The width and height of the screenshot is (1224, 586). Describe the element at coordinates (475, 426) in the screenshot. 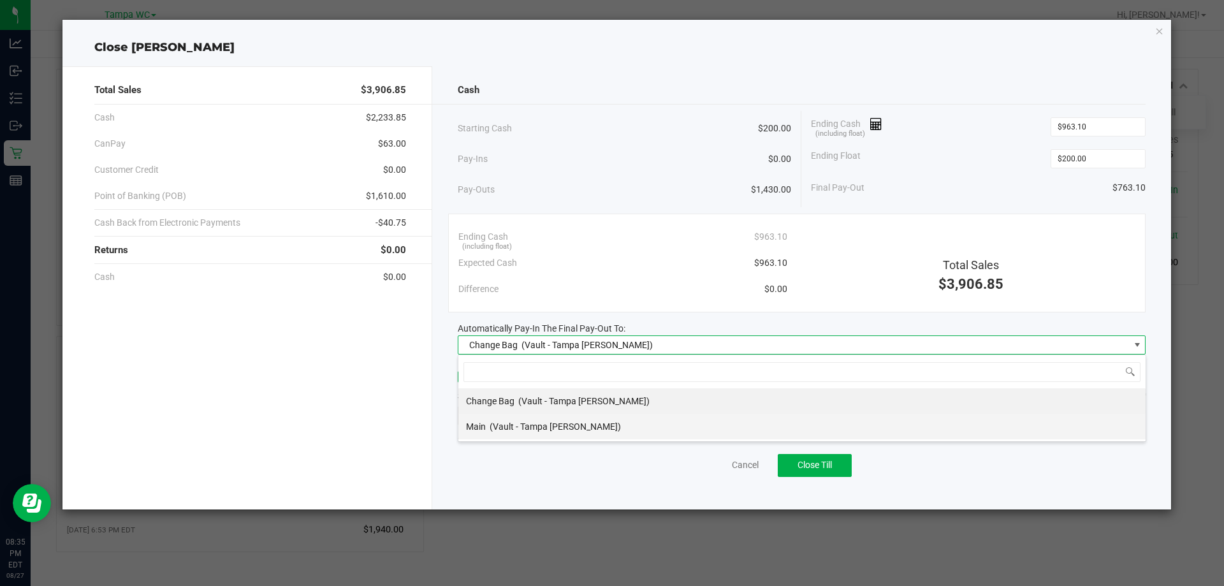

I see `span: Main` at that location.